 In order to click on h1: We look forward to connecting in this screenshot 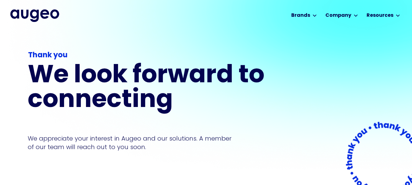, I will do `click(159, 88)`.